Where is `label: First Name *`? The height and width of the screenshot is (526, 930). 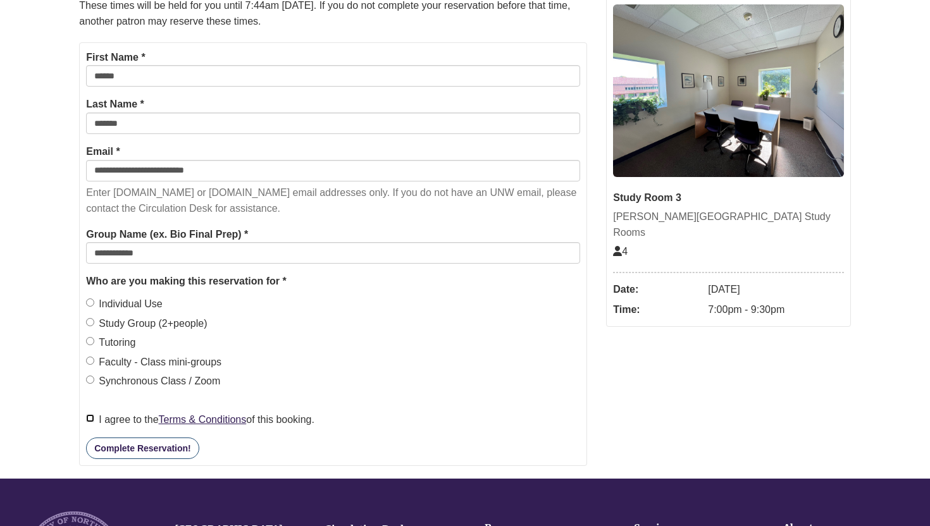
label: First Name * is located at coordinates (115, 58).